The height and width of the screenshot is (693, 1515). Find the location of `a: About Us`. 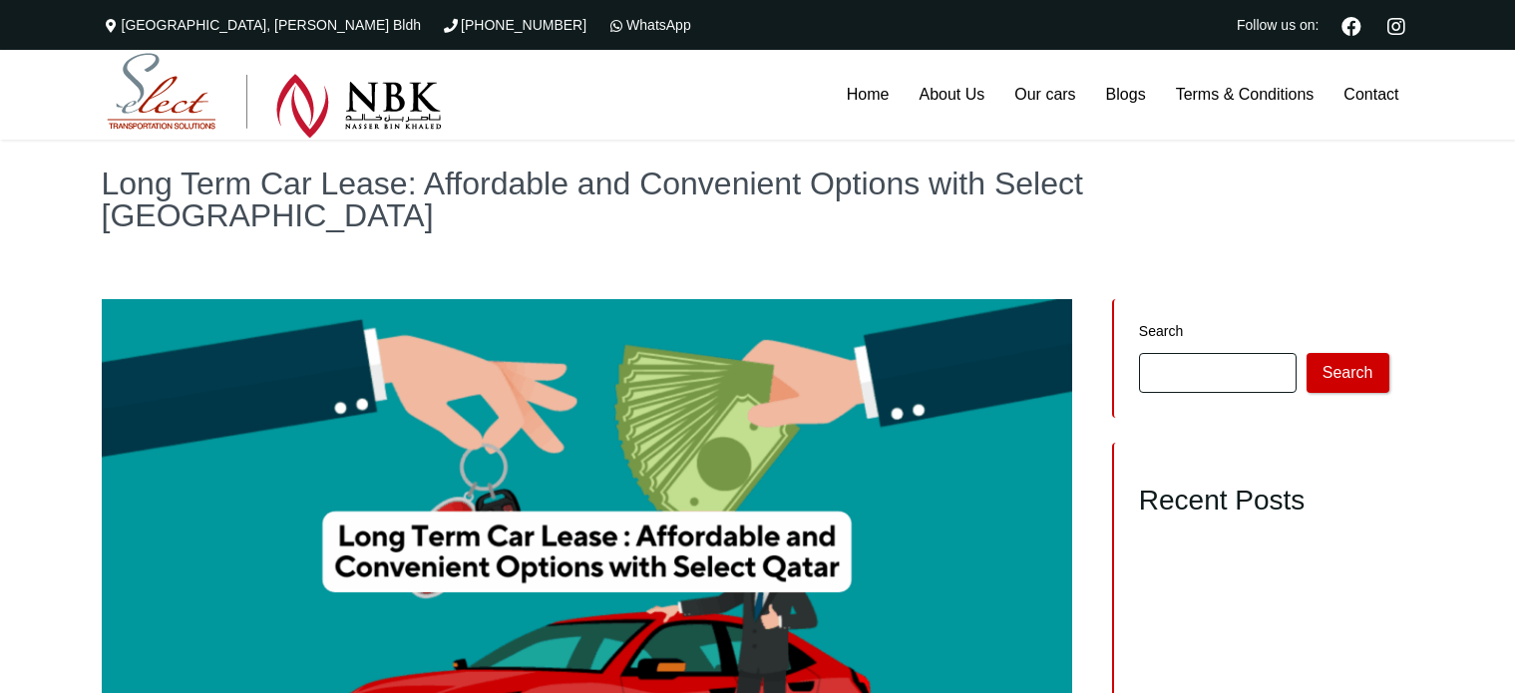

a: About Us is located at coordinates (951, 95).